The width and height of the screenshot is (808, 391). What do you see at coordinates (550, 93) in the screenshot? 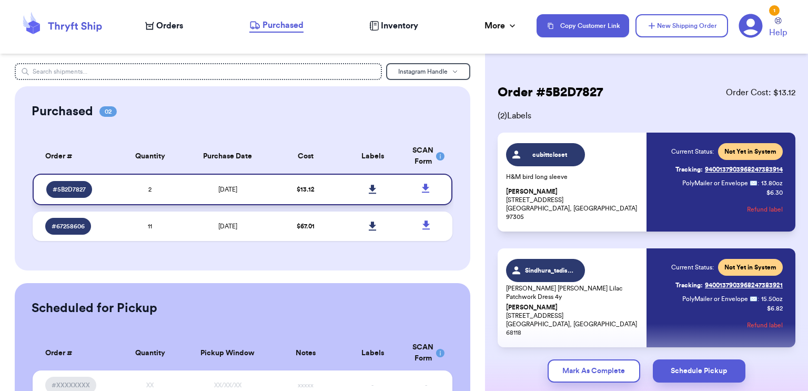
I see `h2: Order # 5B2D7827` at bounding box center [550, 93].